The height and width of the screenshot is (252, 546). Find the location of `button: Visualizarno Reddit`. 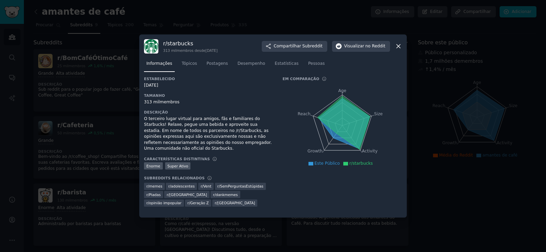

button: Visualizarno Reddit is located at coordinates (361, 46).